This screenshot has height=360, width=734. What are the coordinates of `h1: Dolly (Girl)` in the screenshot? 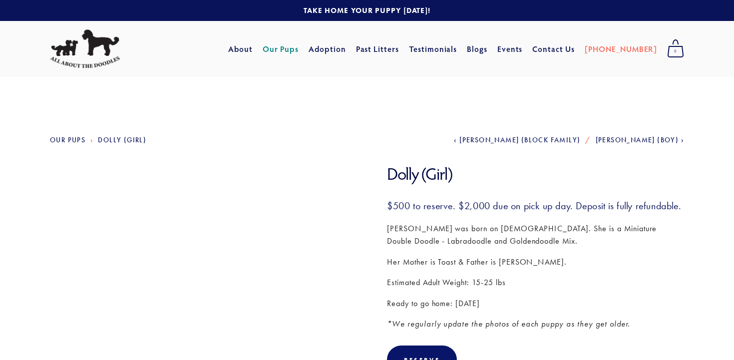 It's located at (535, 174).